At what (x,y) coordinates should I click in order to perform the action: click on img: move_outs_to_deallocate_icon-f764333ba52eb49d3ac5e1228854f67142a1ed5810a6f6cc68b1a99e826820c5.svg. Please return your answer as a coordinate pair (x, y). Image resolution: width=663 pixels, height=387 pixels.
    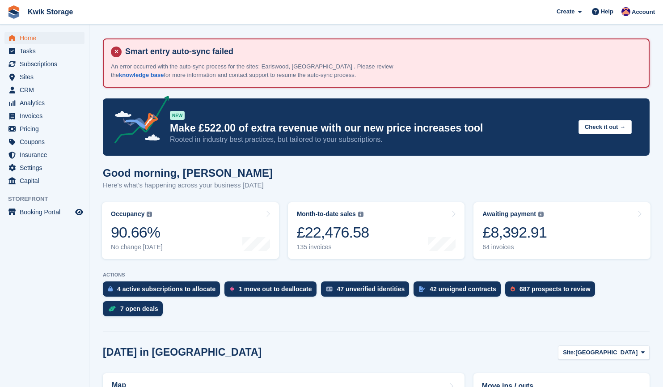
    Looking at the image, I should click on (232, 289).